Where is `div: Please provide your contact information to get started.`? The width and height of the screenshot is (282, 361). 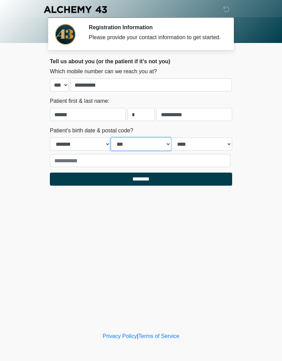 div: Please provide your contact information to get started. is located at coordinates (155, 37).